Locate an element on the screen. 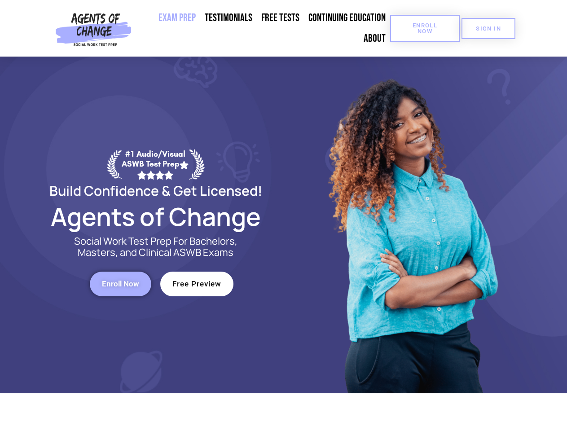  p: Social Work Test Prep For Bachelors, Masters, and Clinical ASWB Exams is located at coordinates (156, 247).